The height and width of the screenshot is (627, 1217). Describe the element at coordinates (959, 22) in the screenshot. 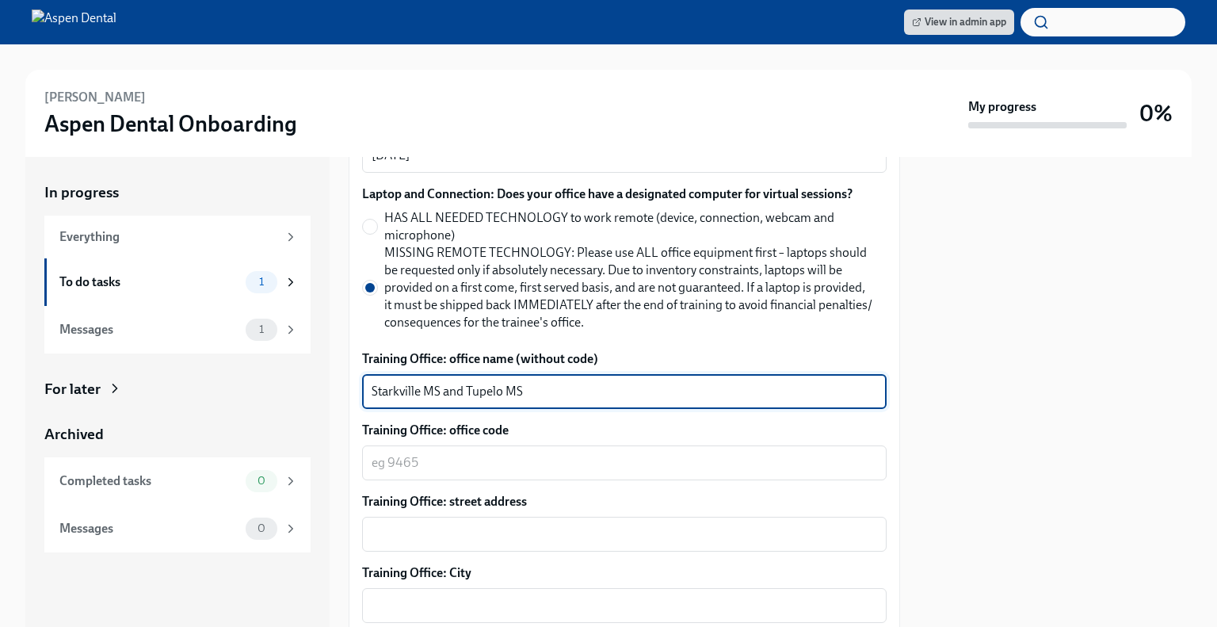

I see `a: View in admin app` at that location.